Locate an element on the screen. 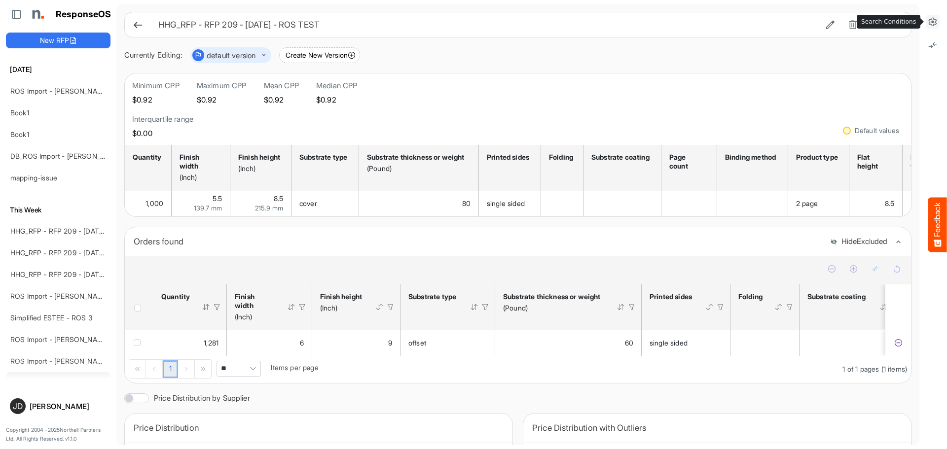 This screenshot has width=947, height=449. a: Page 1 of 1 Pages is located at coordinates (170, 369).